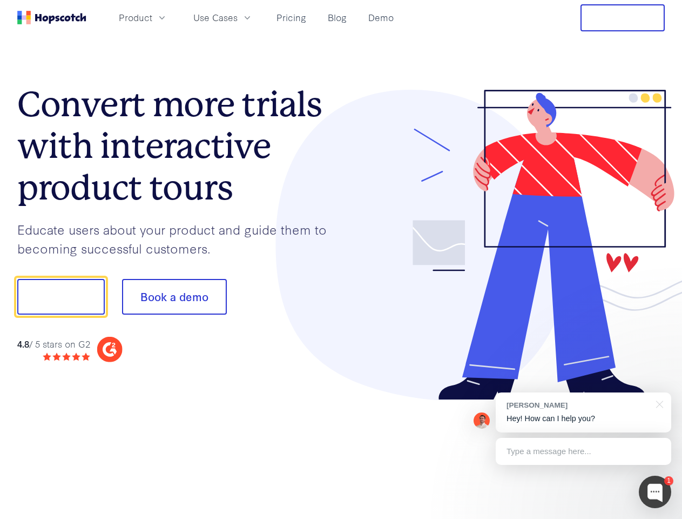  What do you see at coordinates (381, 17) in the screenshot?
I see `a: Demo` at bounding box center [381, 17].